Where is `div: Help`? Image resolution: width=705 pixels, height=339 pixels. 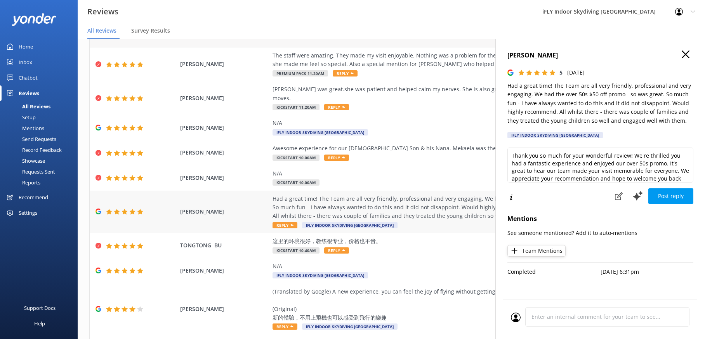
div: Help is located at coordinates (40, 323).